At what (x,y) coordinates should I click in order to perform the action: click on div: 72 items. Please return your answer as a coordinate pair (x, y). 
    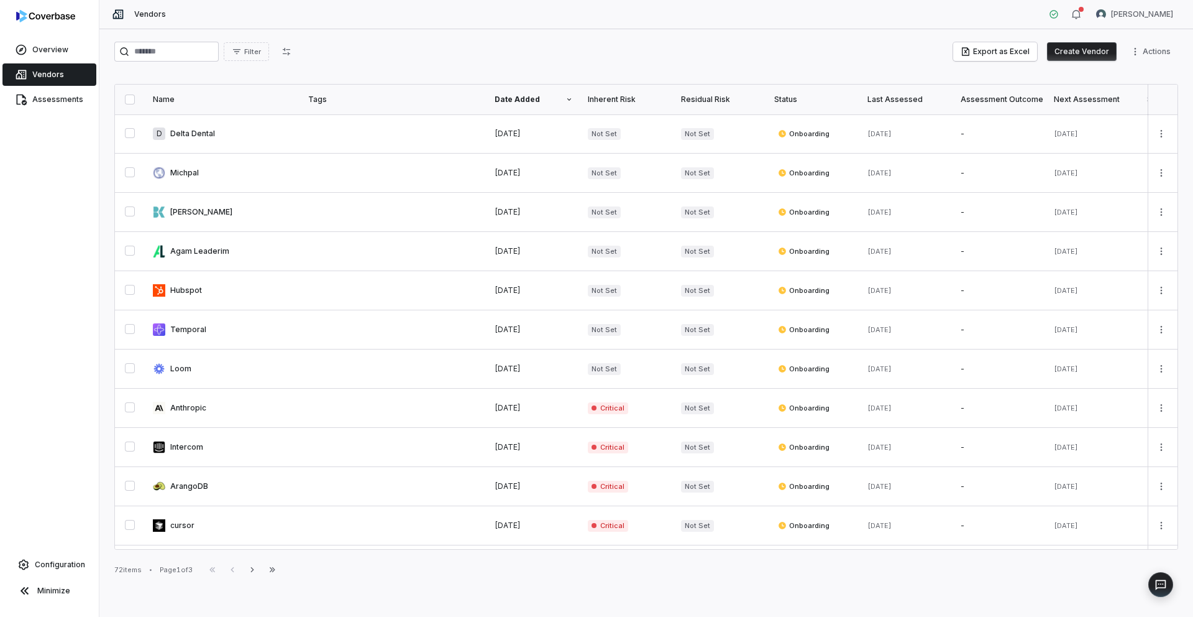
    Looking at the image, I should click on (128, 569).